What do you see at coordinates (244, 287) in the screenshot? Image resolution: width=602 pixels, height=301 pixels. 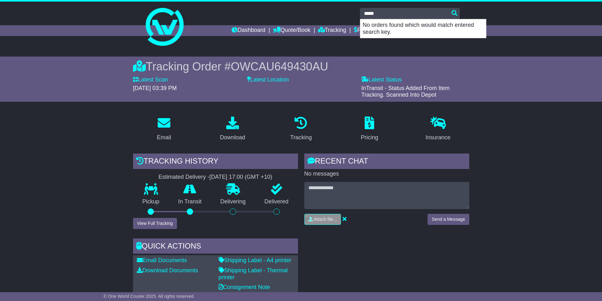 I see `a: Consignment Note` at bounding box center [244, 287].